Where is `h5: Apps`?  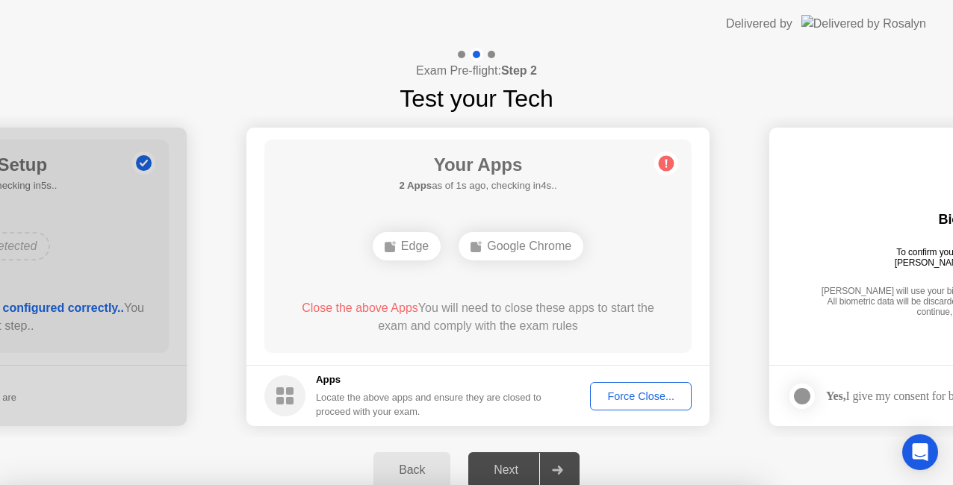 h5: Apps is located at coordinates (429, 380).